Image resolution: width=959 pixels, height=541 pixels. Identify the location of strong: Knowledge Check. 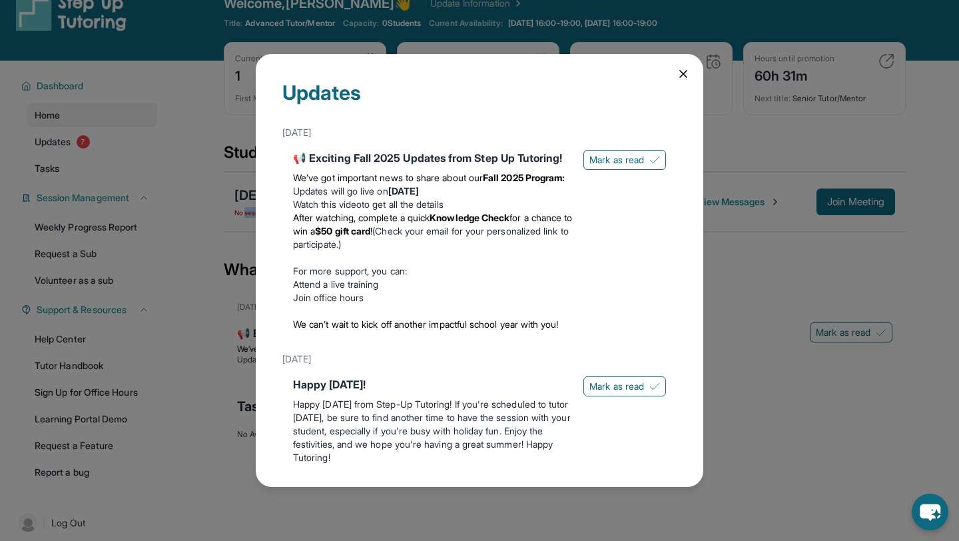
(469, 217).